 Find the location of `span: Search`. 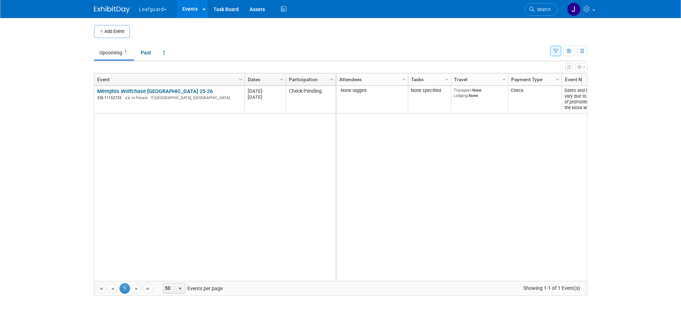

span: Search is located at coordinates (543, 9).